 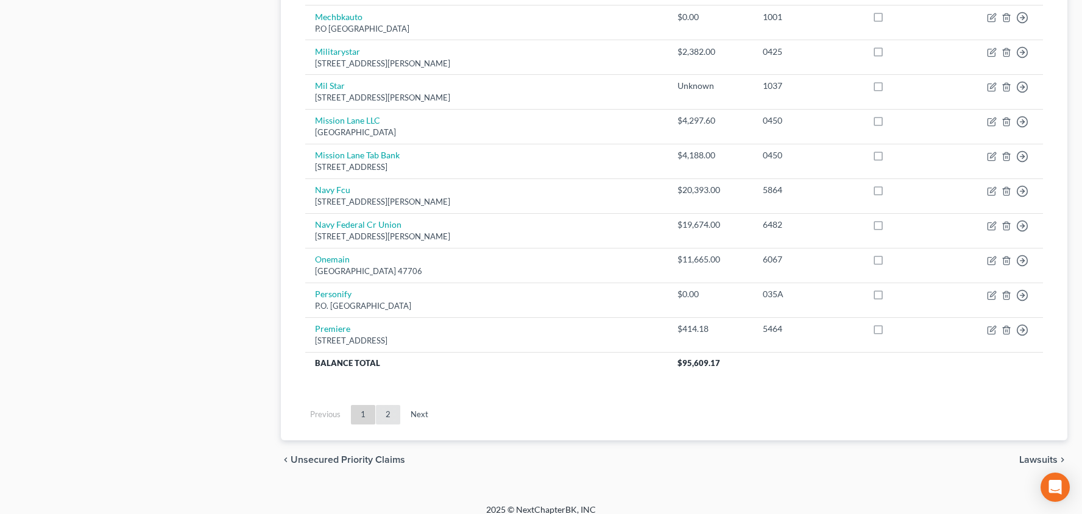 What do you see at coordinates (710, 190) in the screenshot?
I see `div: $20,393.00` at bounding box center [710, 190].